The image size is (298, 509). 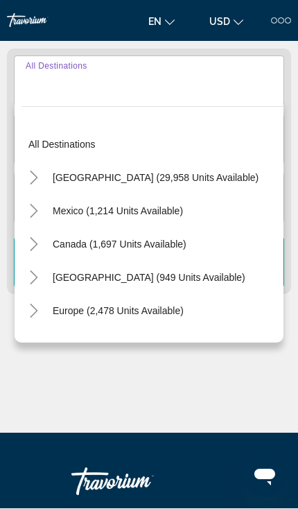 What do you see at coordinates (33, 245) in the screenshot?
I see `button: Toggle Canada (1,697 units available)` at bounding box center [33, 245].